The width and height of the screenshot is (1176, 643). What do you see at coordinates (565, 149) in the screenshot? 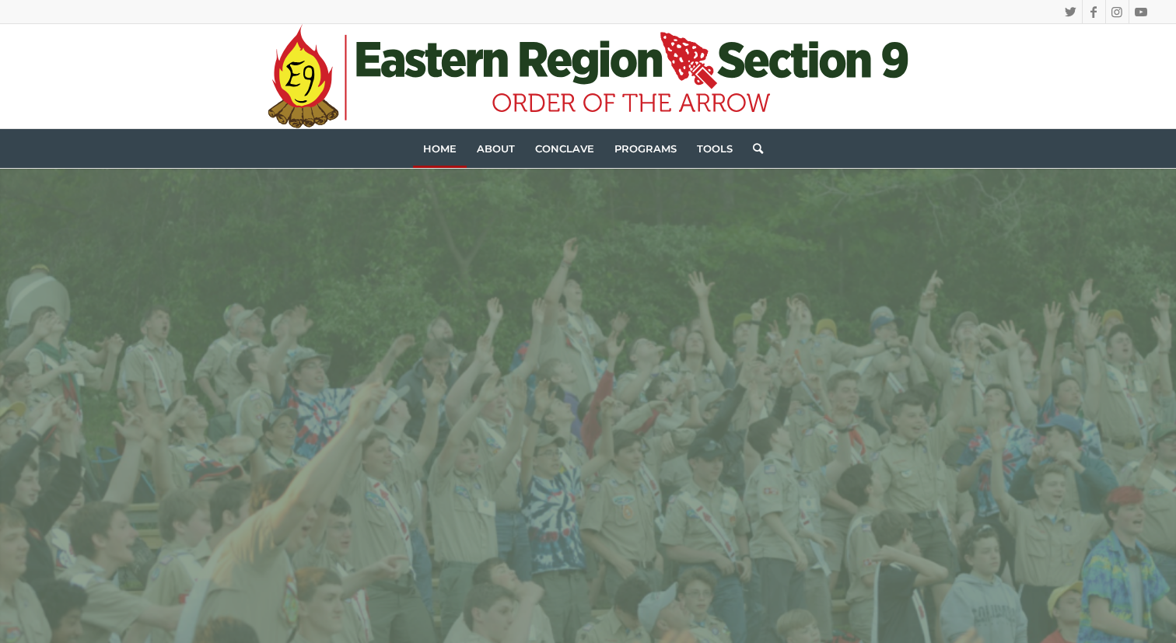
I see `a: Conclave` at bounding box center [565, 149].